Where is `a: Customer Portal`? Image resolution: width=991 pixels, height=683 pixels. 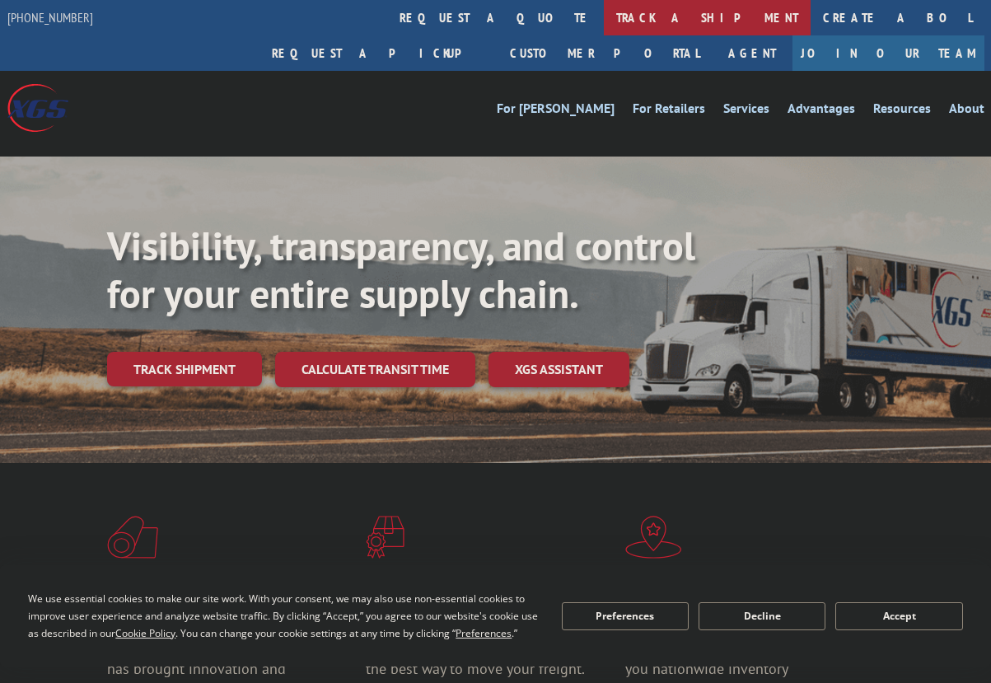
a: Customer Portal is located at coordinates (605, 53).